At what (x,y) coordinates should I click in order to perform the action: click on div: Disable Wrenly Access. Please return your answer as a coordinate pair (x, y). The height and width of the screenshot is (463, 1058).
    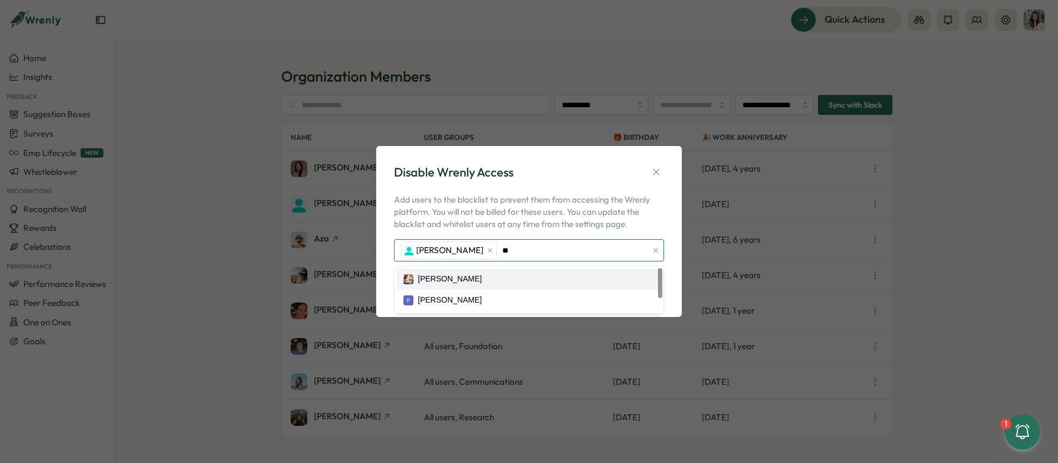
    Looking at the image, I should click on (453, 172).